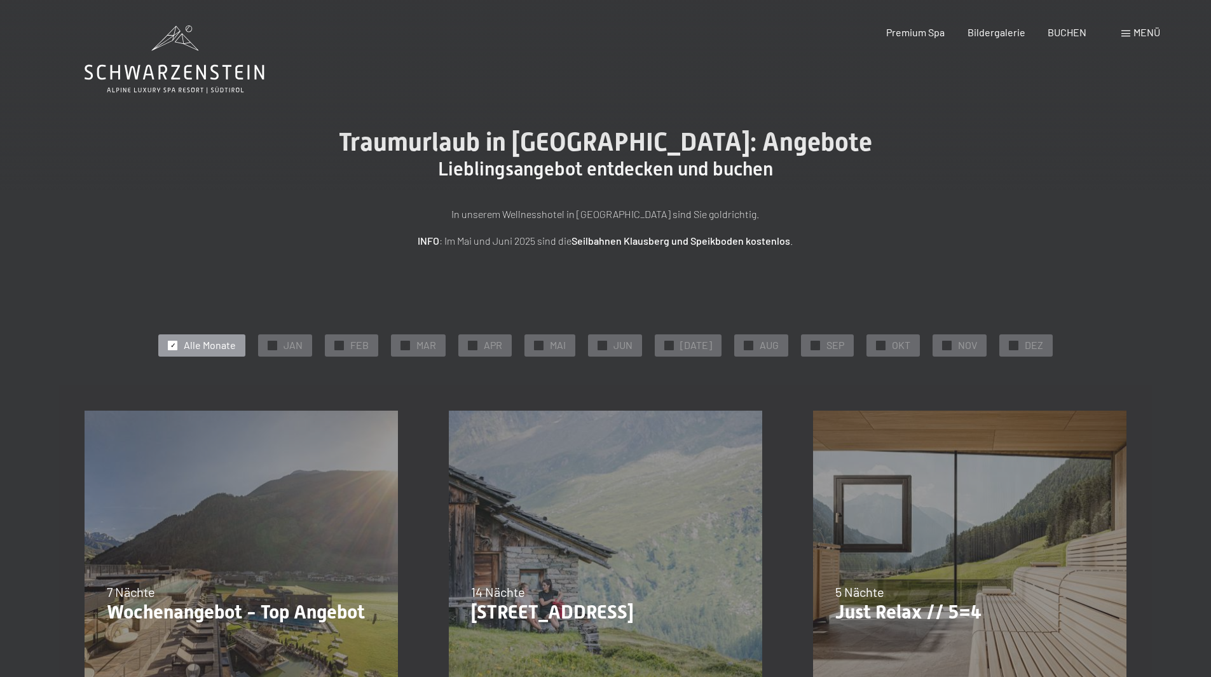  I want to click on span: MAI, so click(558, 345).